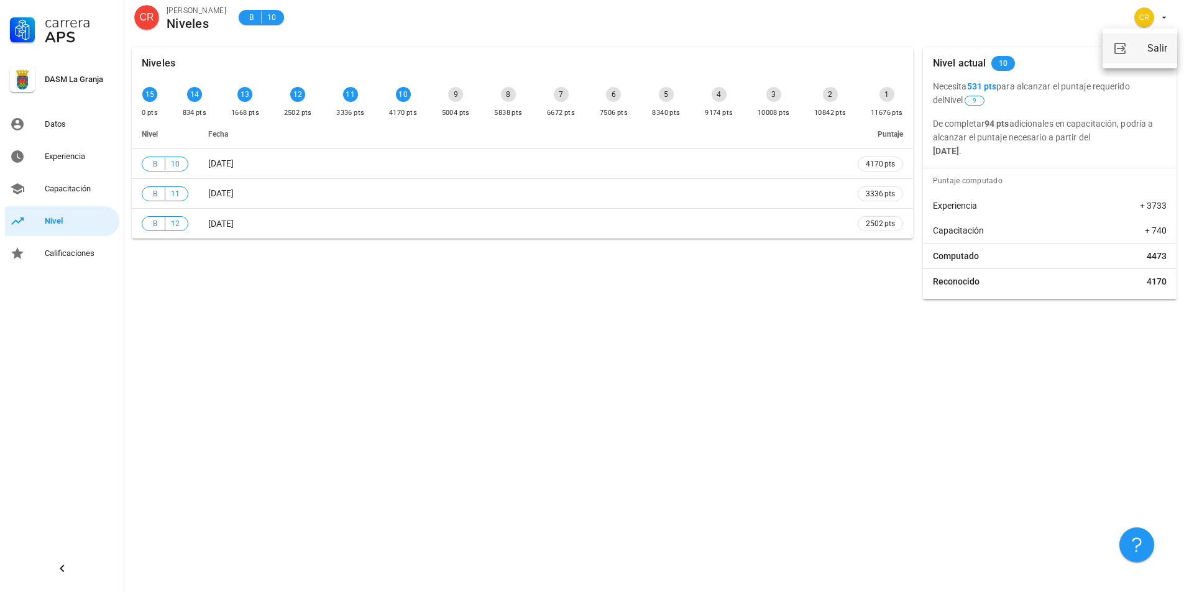 The height and width of the screenshot is (592, 1184). Describe the element at coordinates (350, 113) in the screenshot. I see `div: 3336 pts` at that location.